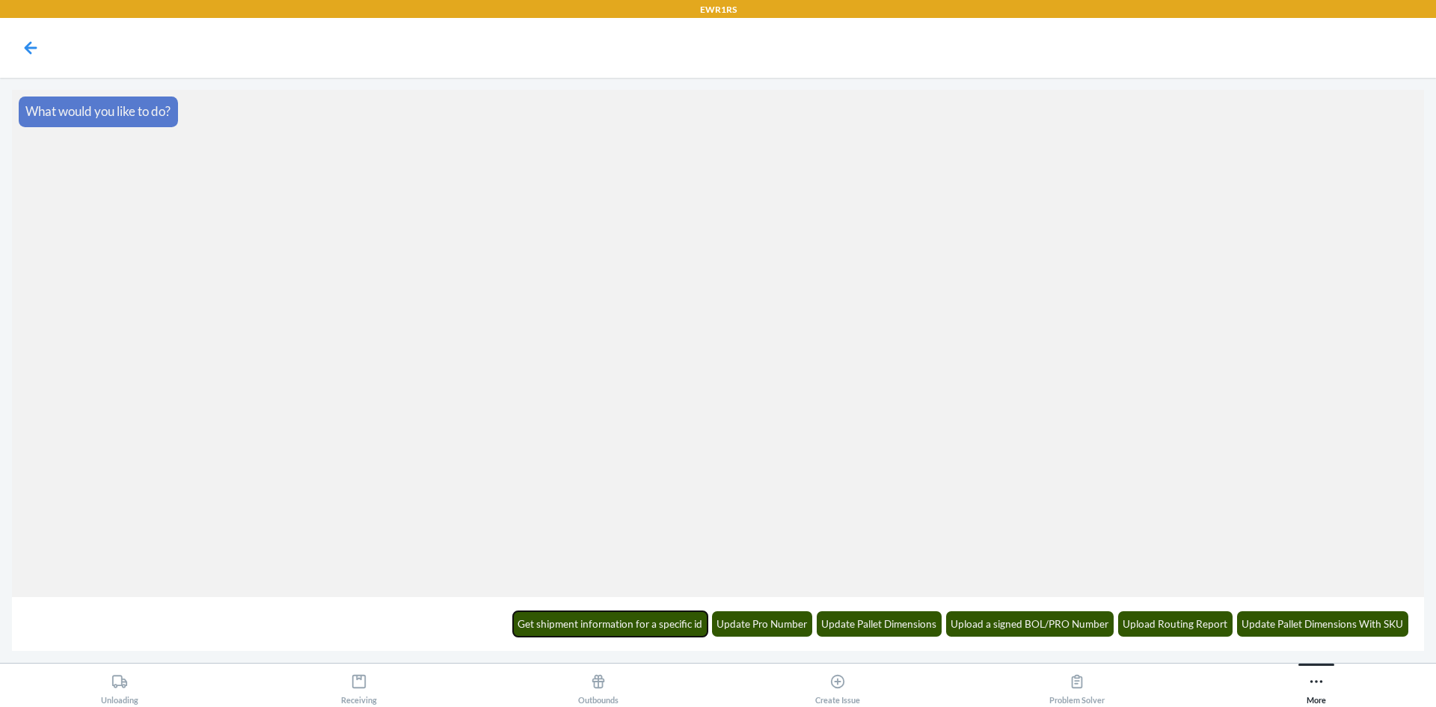 This screenshot has width=1436, height=707. What do you see at coordinates (1323, 624) in the screenshot?
I see `button: Update Pallet Dimensions With SKU` at bounding box center [1323, 624].